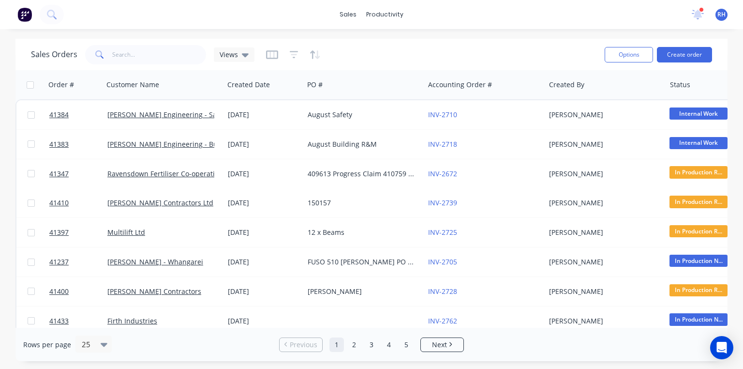 The height and width of the screenshot is (369, 743). What do you see at coordinates (680, 85) in the screenshot?
I see `div: Status` at bounding box center [680, 85].